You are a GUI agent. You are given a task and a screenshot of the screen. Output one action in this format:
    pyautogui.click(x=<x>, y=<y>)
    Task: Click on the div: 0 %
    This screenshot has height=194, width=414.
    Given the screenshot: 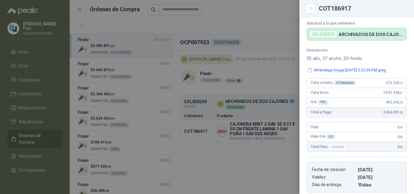 What is the action you would take?
    pyautogui.click(x=331, y=137)
    